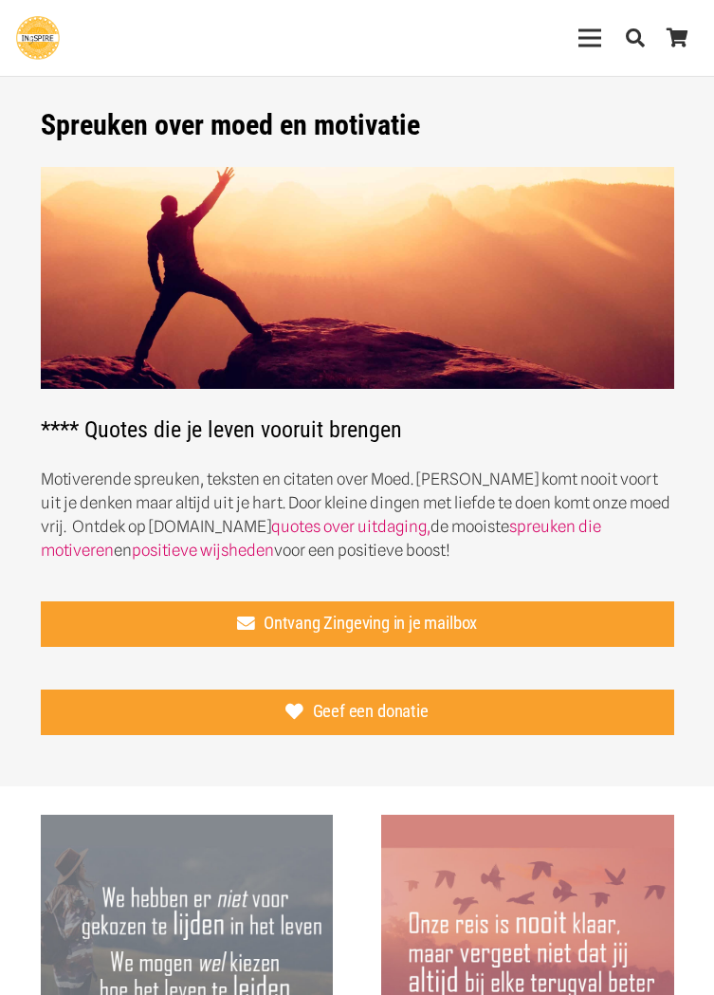 The image size is (714, 995). Describe the element at coordinates (187, 826) in the screenshot. I see `a: We hebben er niet voor gekozen te LIJDEN in het leven, we mogen wel kiezen hoe het leven te LEIDE...` at that location.